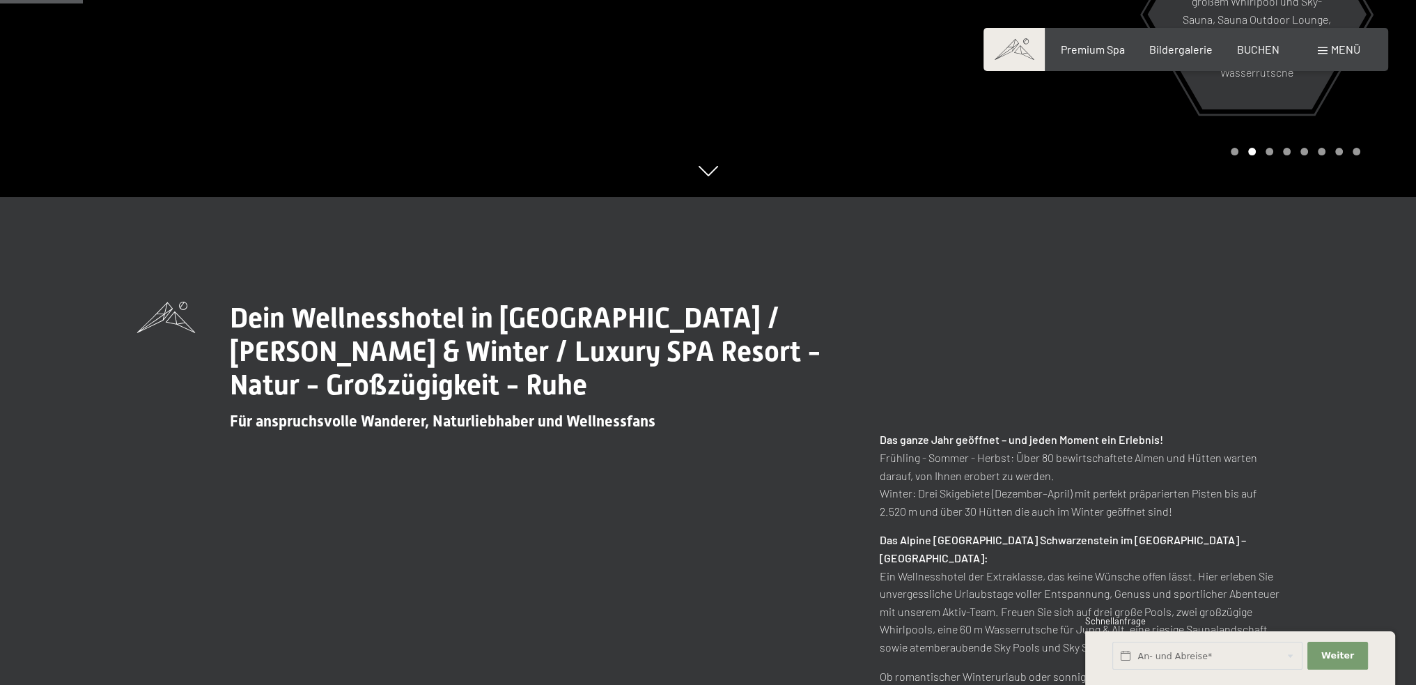  What do you see at coordinates (1339, 151) in the screenshot?
I see `div: Carousel Page 7` at bounding box center [1339, 151].